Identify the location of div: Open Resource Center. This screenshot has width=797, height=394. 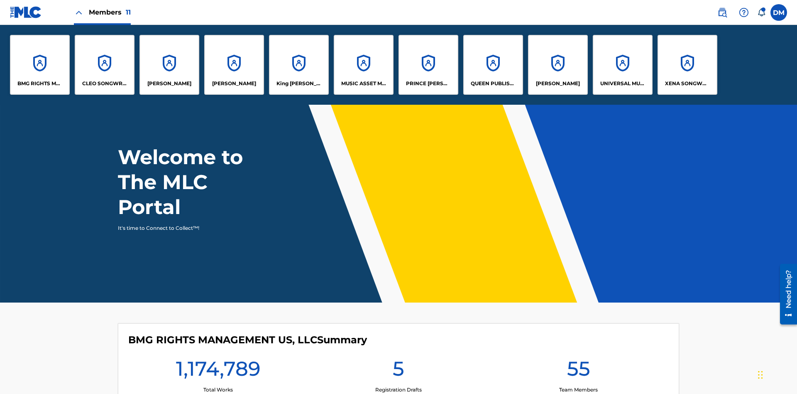
(15, 34).